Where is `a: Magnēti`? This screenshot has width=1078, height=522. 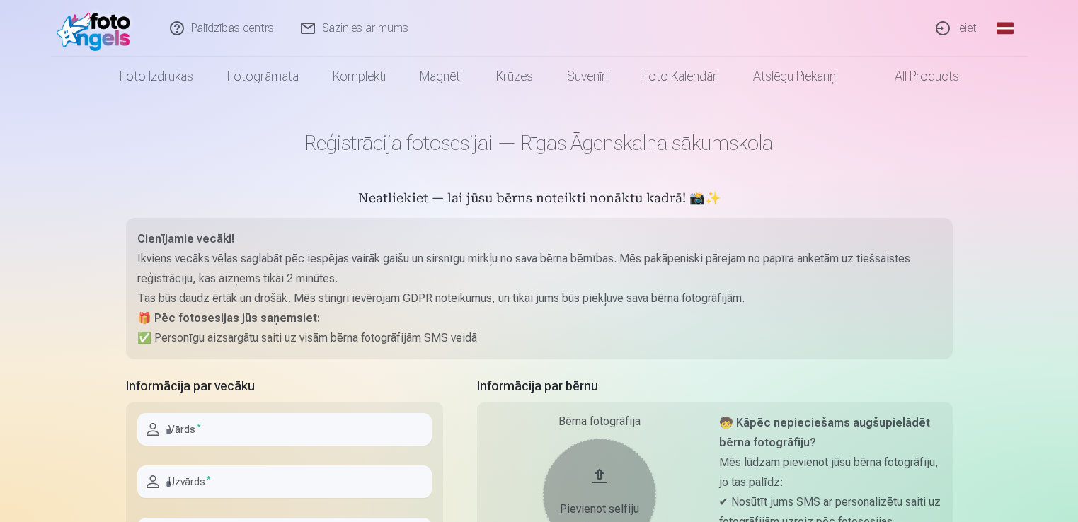 a: Magnēti is located at coordinates (441, 76).